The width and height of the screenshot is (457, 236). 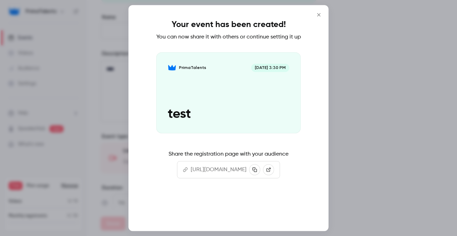 What do you see at coordinates (319, 15) in the screenshot?
I see `button: Close` at bounding box center [319, 15].